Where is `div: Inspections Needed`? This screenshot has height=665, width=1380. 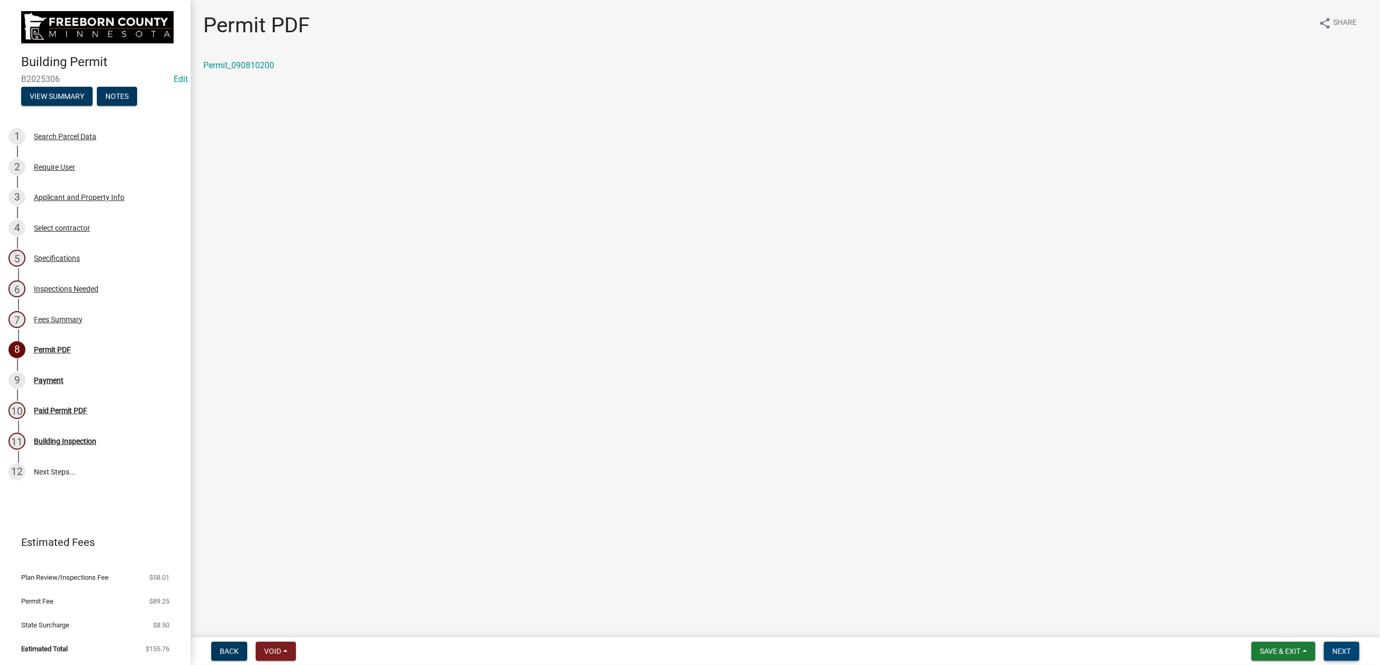 div: Inspections Needed is located at coordinates (66, 289).